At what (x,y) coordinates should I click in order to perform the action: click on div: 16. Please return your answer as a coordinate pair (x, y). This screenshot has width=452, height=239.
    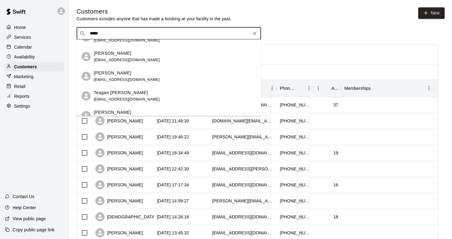
    Looking at the image, I should click on (336, 185).